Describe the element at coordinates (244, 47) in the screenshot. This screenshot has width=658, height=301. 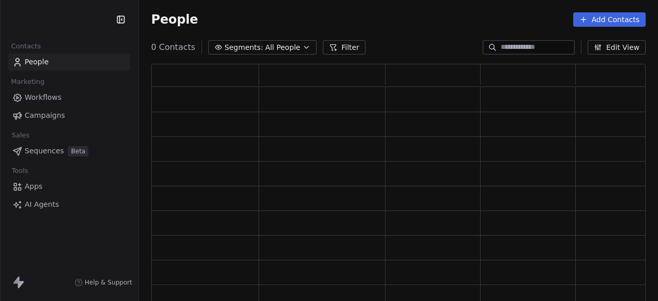
I see `span: Segments:` at that location.